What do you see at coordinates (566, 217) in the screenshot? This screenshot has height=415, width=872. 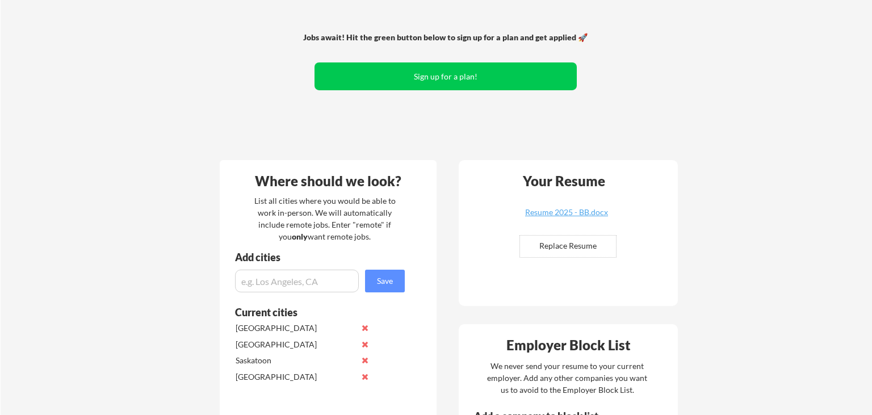 I see `a: Resume 2025 - BB.docx` at bounding box center [566, 217].